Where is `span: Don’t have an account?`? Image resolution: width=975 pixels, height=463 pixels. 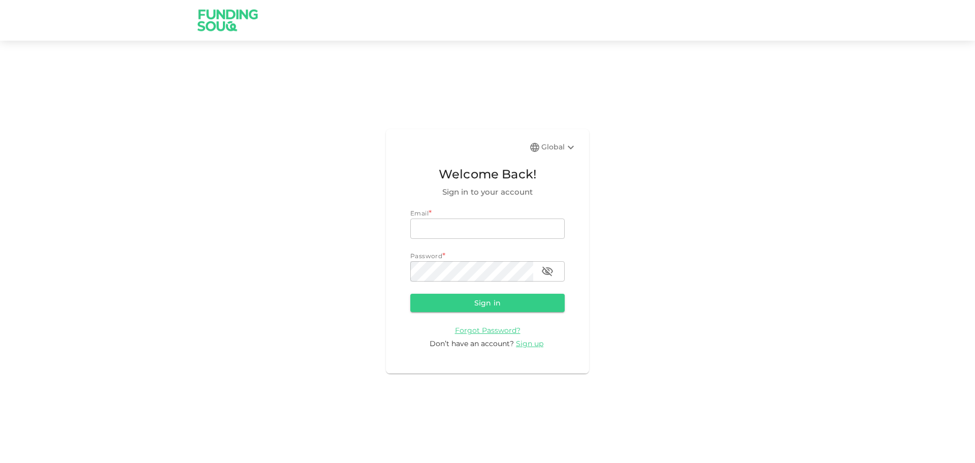 span: Don’t have an account? is located at coordinates (472, 343).